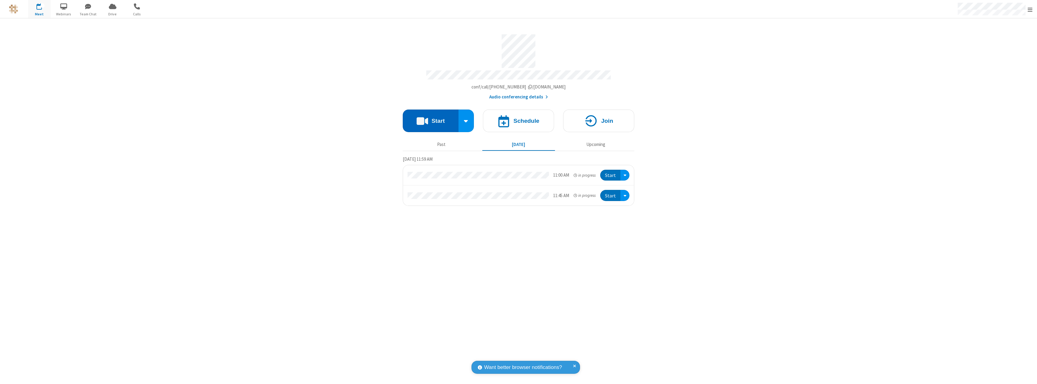 The height and width of the screenshot is (384, 1037). What do you see at coordinates (441, 145) in the screenshot?
I see `button: Past` at bounding box center [441, 145].